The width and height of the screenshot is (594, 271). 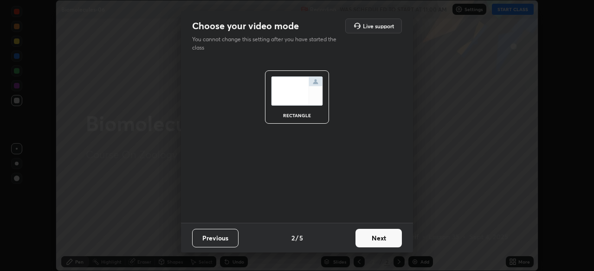 I want to click on img: normalScreenIcon.ae25ed63.svg, so click(x=297, y=91).